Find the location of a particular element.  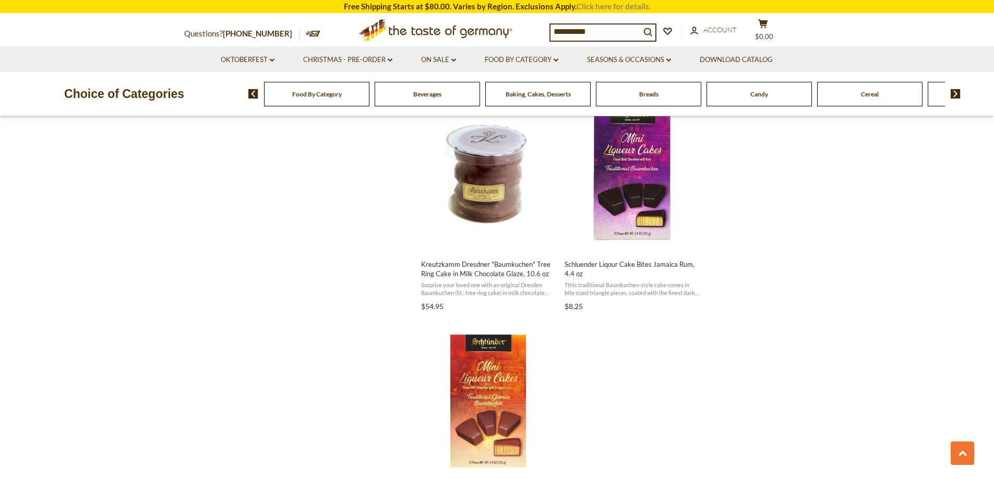

a: Christmas - PRE-ORDER is located at coordinates (347, 60).